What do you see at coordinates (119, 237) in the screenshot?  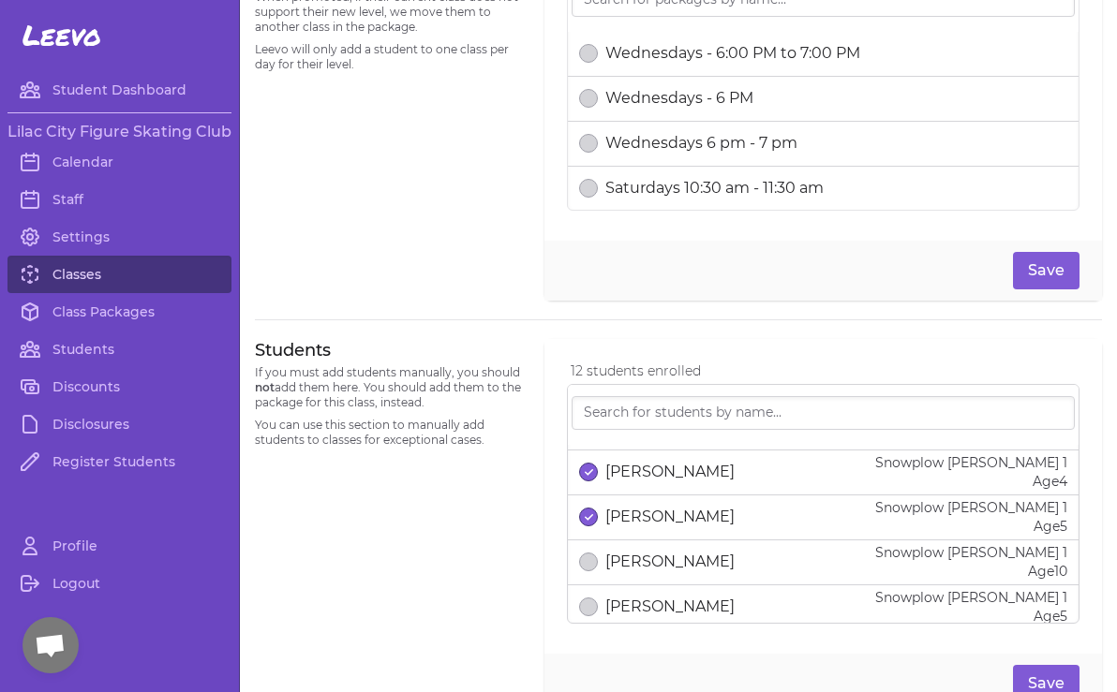 I see `a: Settings` at bounding box center [119, 237].